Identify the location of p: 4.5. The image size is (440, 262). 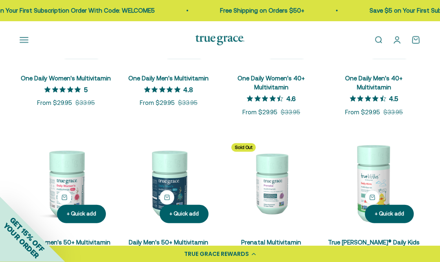
(394, 98).